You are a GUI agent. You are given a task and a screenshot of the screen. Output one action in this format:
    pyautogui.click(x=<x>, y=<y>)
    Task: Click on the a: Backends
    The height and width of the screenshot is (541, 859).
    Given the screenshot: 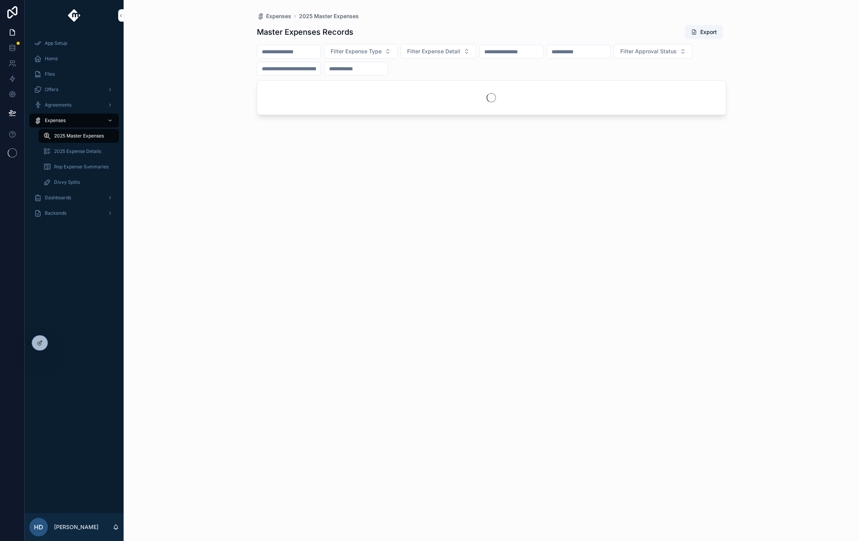 What is the action you would take?
    pyautogui.click(x=74, y=213)
    